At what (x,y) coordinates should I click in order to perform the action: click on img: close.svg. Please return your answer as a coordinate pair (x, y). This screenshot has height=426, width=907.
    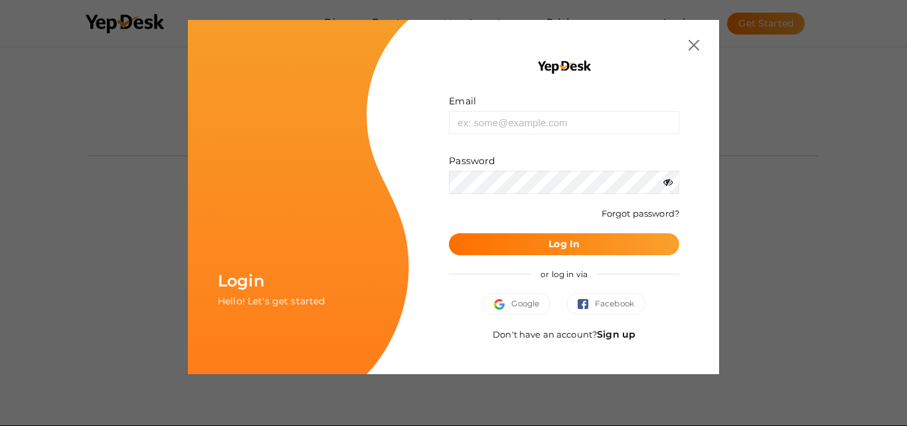
    Looking at the image, I should click on (694, 45).